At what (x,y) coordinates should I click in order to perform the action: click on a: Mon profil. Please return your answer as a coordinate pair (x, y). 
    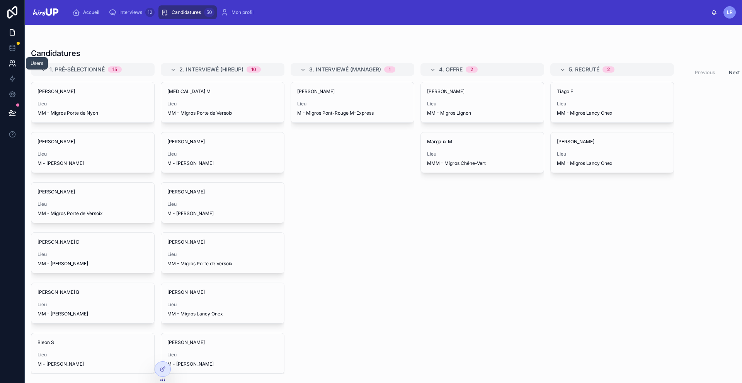
    Looking at the image, I should click on (238, 12).